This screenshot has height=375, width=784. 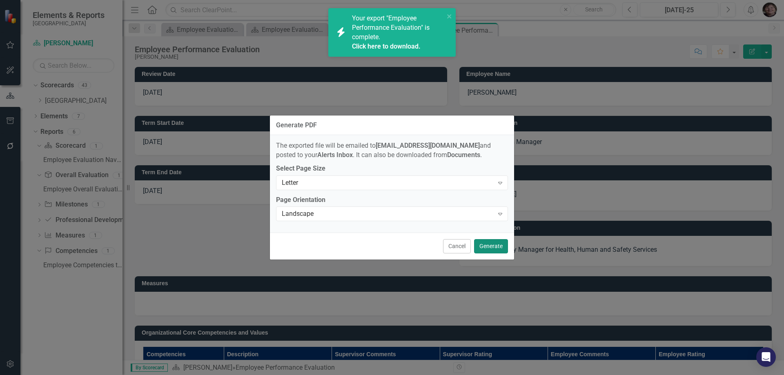 I want to click on button: Cancel, so click(x=457, y=246).